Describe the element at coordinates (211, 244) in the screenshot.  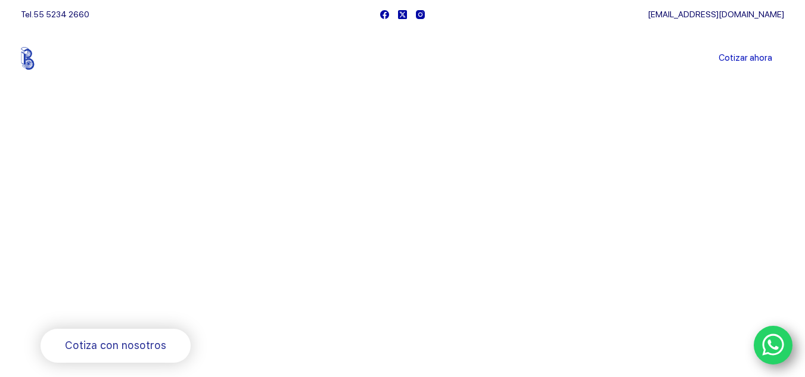
I see `span: Somos los doctores de la industria` at that location.